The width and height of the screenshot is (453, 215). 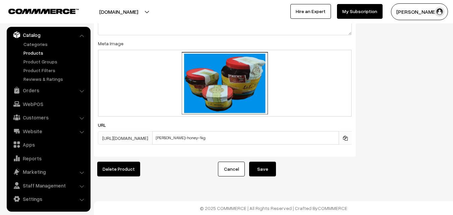 What do you see at coordinates (48, 158) in the screenshot?
I see `a: Reports` at bounding box center [48, 158].